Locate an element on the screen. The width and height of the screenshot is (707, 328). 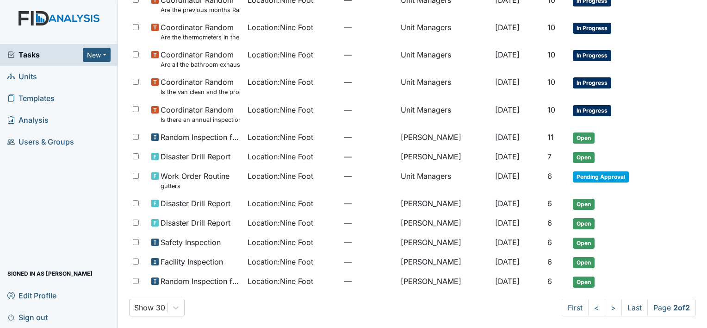
div: Show 30 is located at coordinates (149, 307).